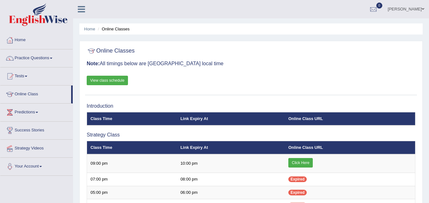 This screenshot has height=203, width=429. What do you see at coordinates (37, 57) in the screenshot?
I see `a: Practice Questions` at bounding box center [37, 57].